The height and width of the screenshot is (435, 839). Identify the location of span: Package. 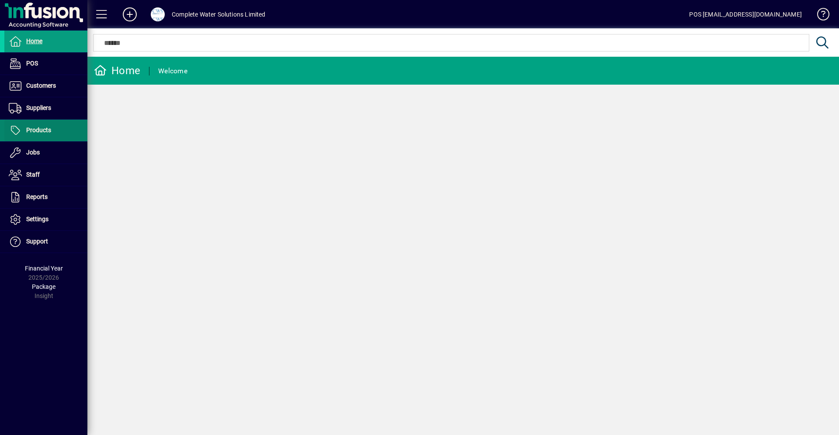
(44, 287).